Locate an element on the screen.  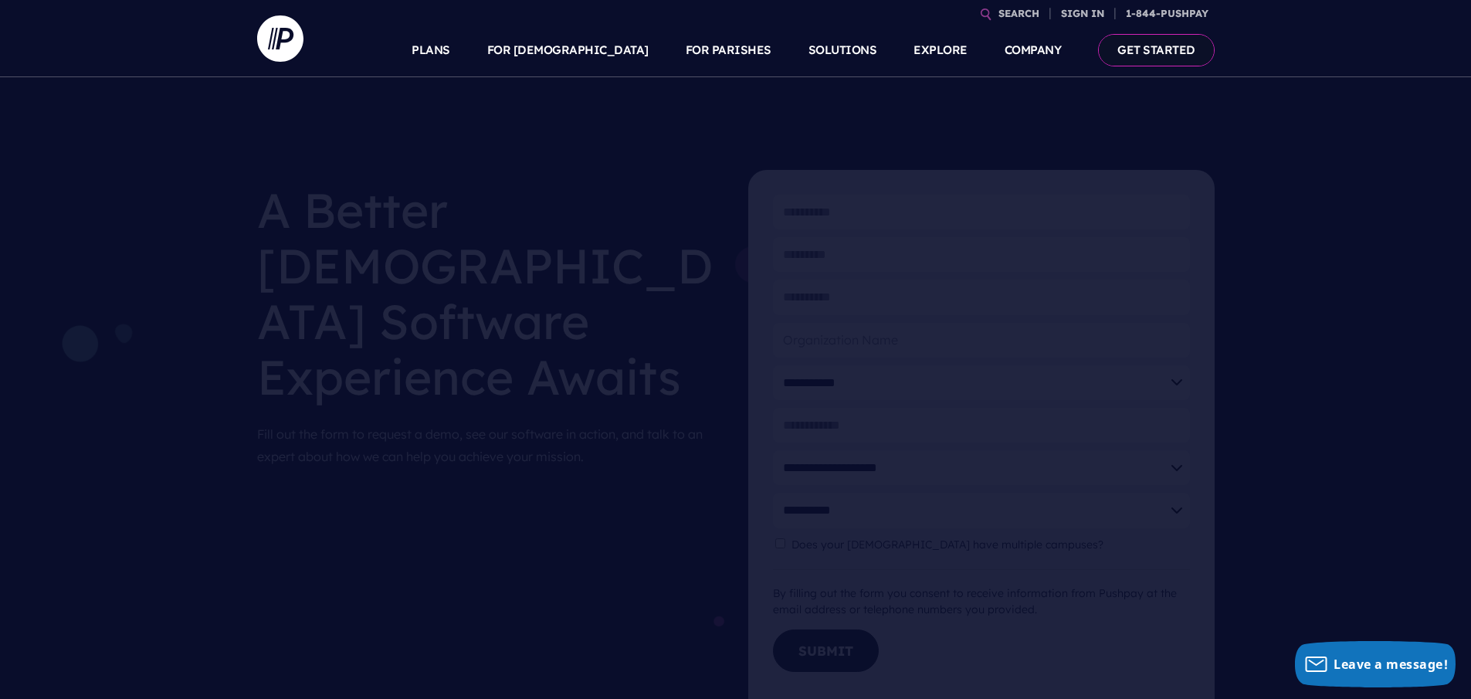
span: Leave a message! is located at coordinates (1390, 664).